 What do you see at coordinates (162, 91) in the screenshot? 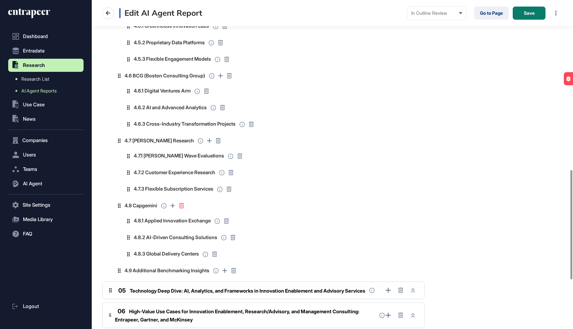
I see `span: 4.6.1 Digital Ventures Arm` at bounding box center [162, 91].